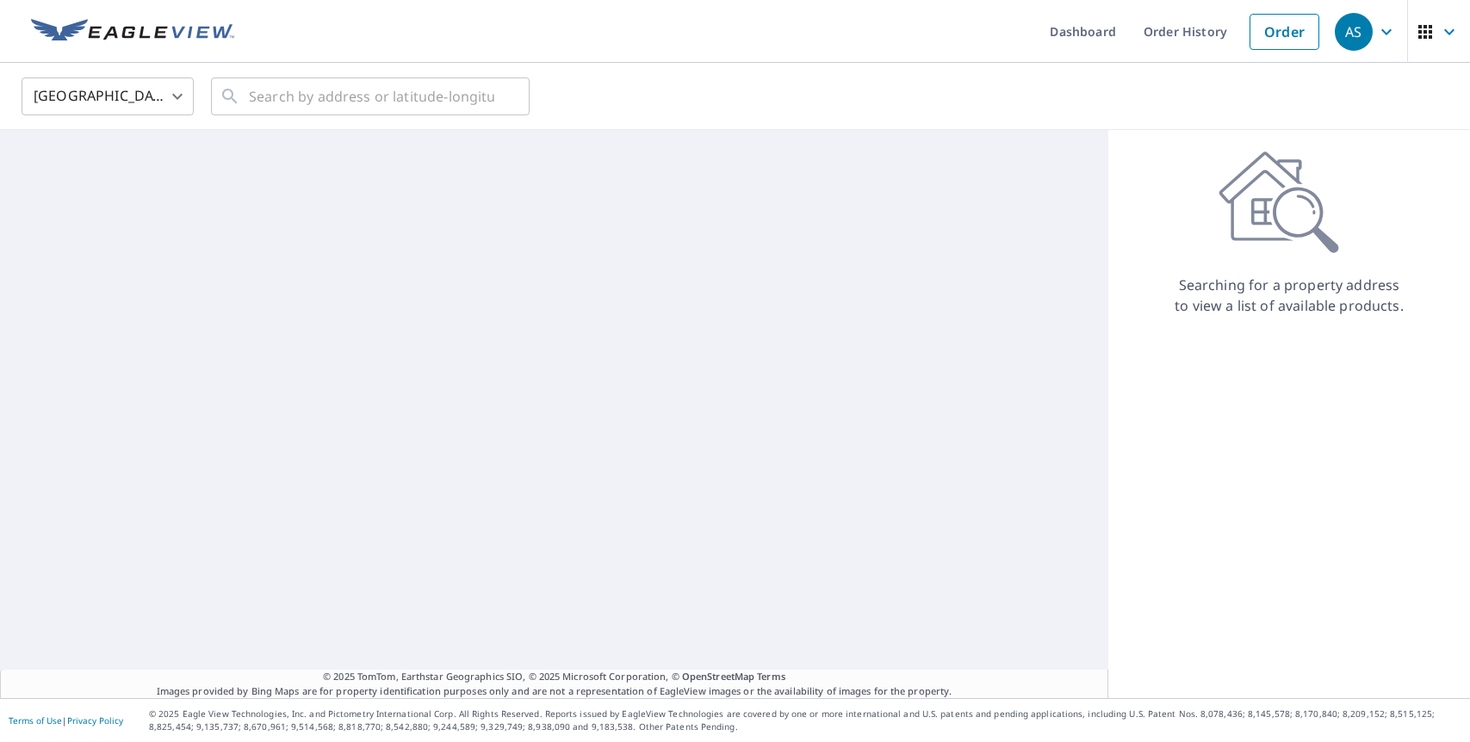 Image resolution: width=1470 pixels, height=742 pixels. Describe the element at coordinates (1353, 32) in the screenshot. I see `div: AS` at that location.